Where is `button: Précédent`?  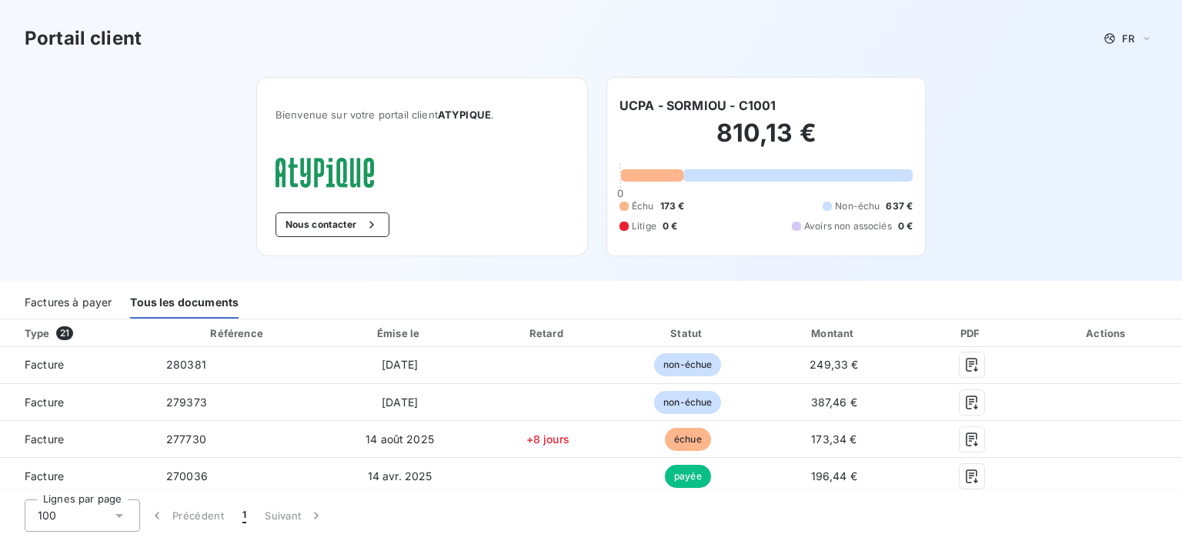
button: Précédent is located at coordinates (186, 516).